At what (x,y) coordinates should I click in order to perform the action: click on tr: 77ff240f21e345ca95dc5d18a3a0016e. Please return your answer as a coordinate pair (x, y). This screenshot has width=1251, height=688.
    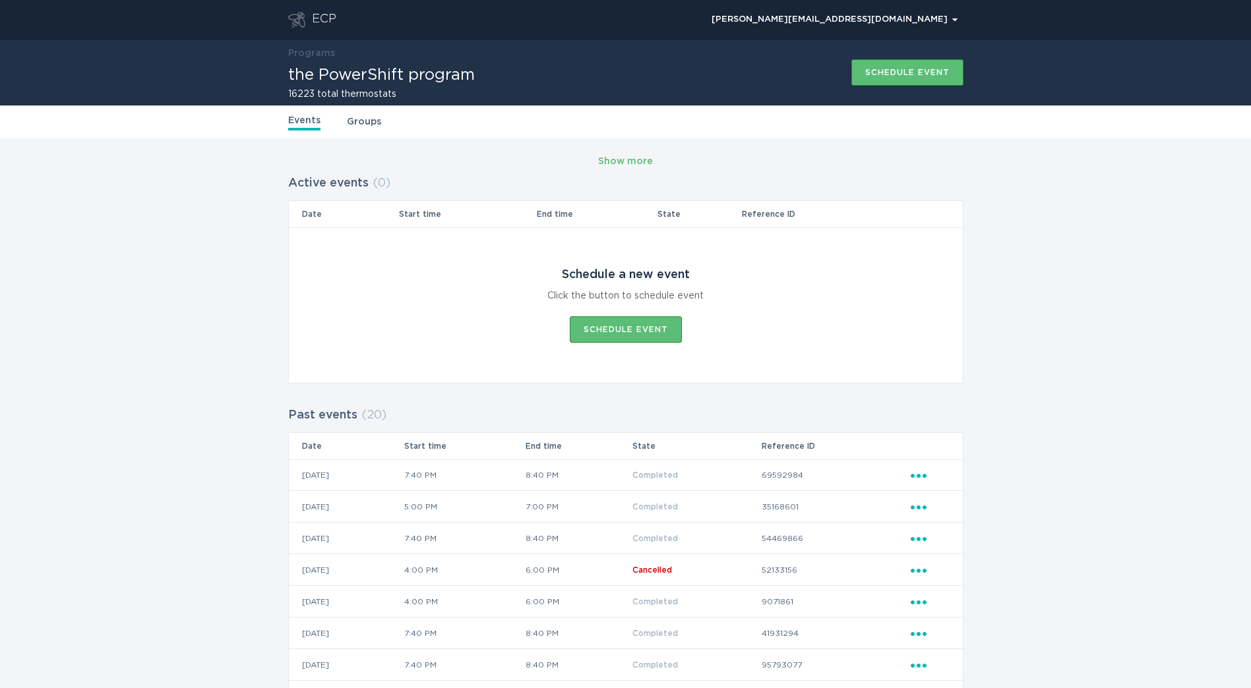
    Looking at the image, I should click on (626, 539).